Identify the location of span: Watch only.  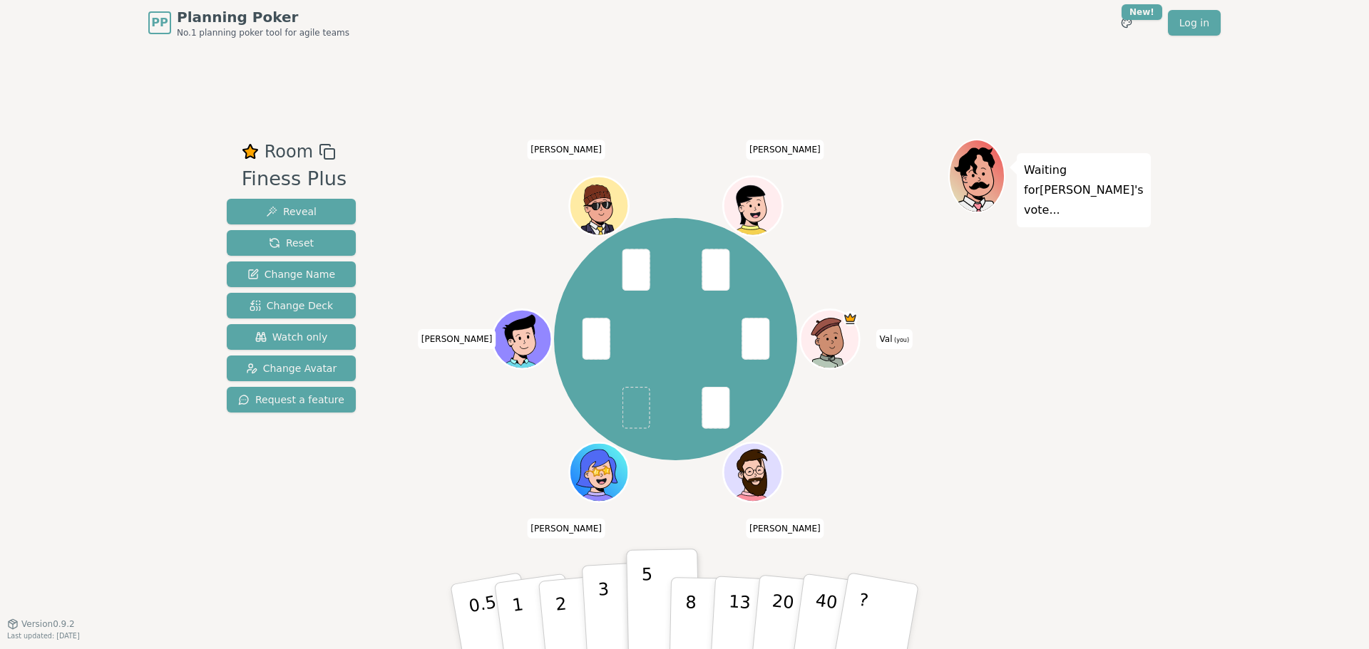
(292, 337).